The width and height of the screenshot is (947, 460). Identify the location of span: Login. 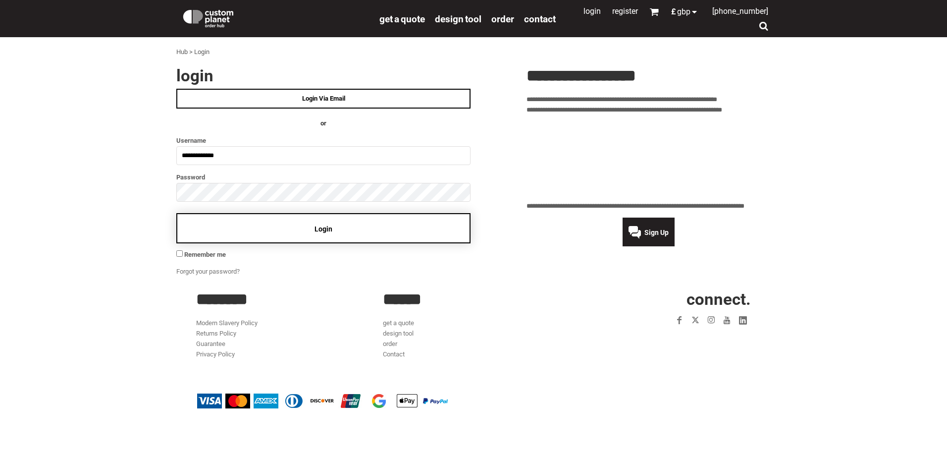
(324, 229).